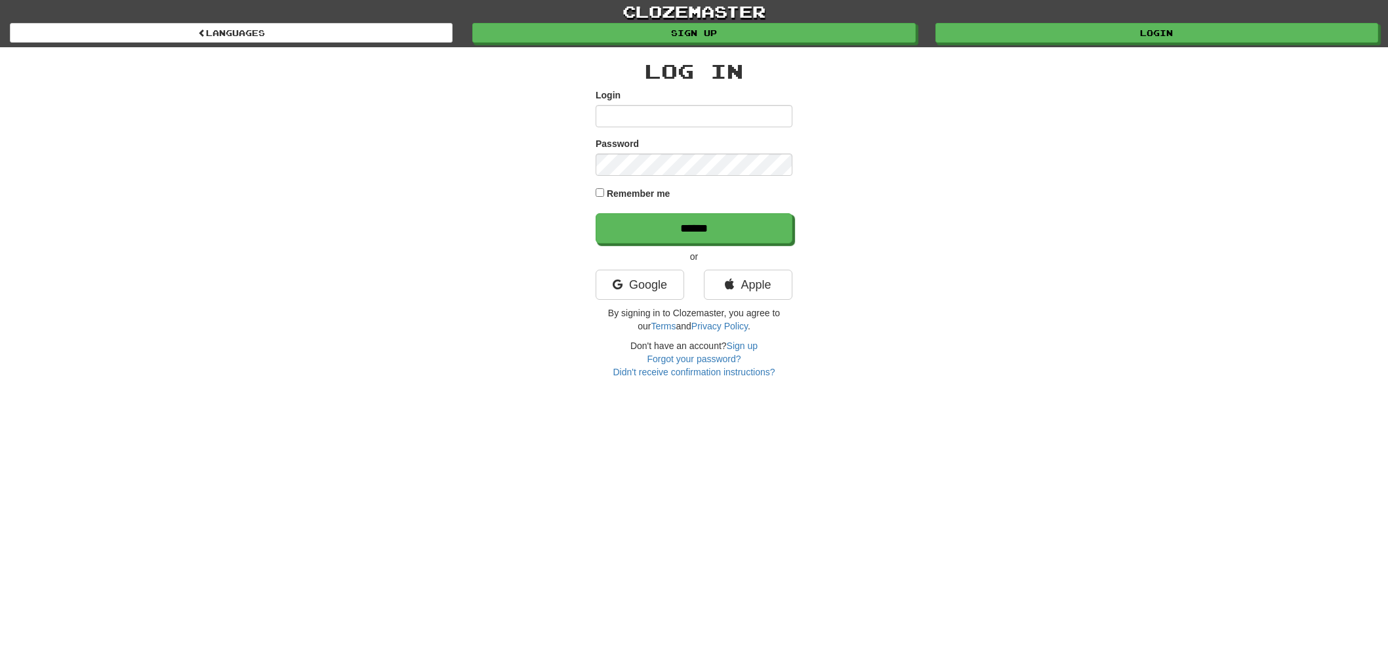  What do you see at coordinates (694, 257) in the screenshot?
I see `p: or` at bounding box center [694, 257].